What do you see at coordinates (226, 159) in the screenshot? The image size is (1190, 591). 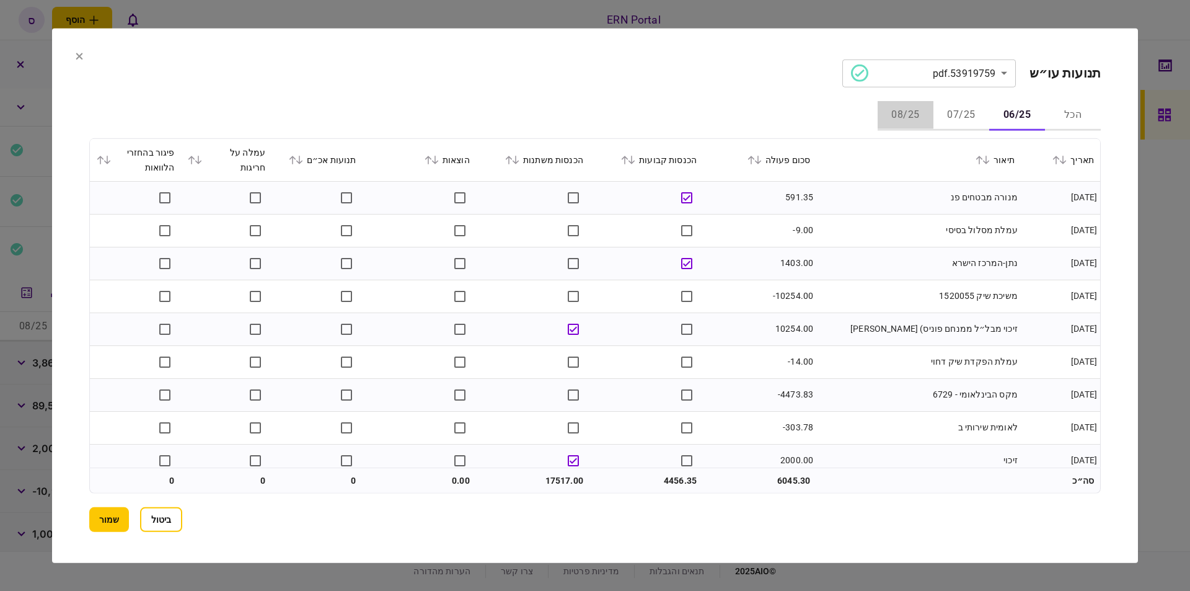 I see `div: עמלה על חריגות` at bounding box center [226, 159].